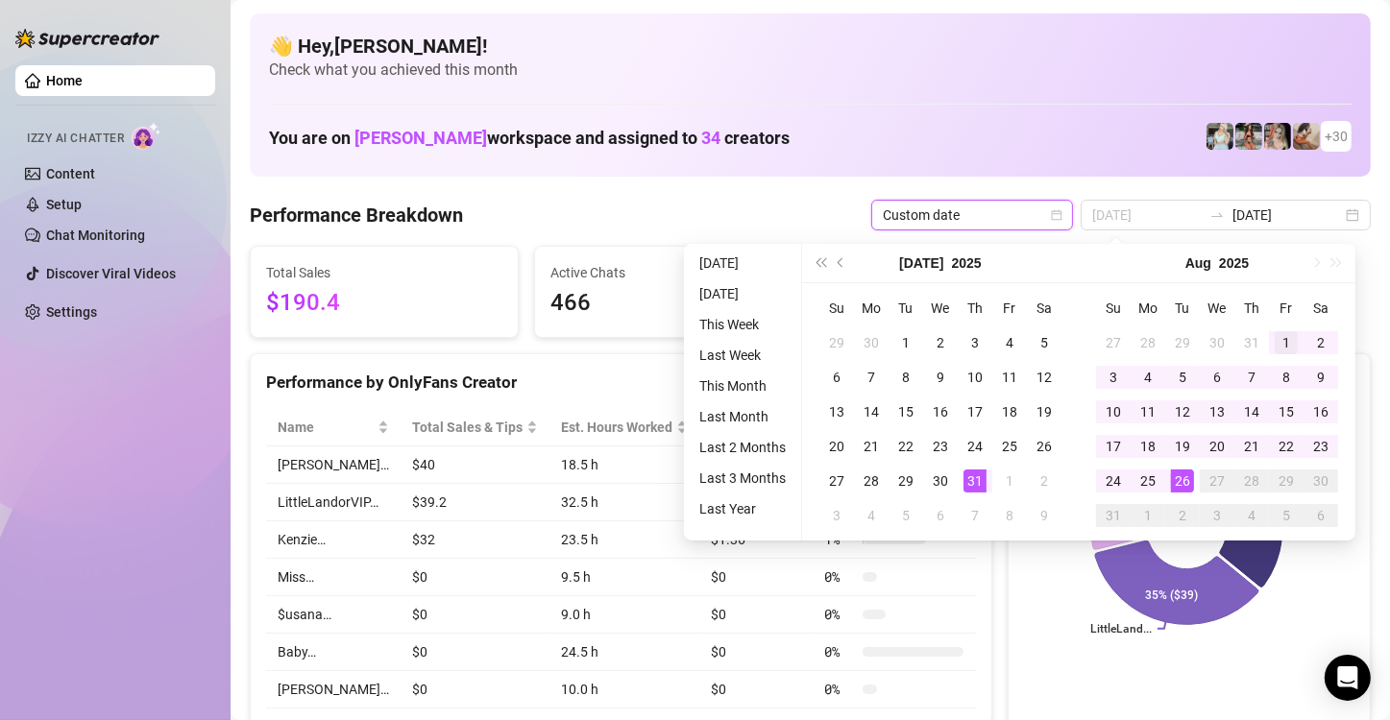 The width and height of the screenshot is (1390, 720). I want to click on td: 2025-07-25, so click(1010, 447).